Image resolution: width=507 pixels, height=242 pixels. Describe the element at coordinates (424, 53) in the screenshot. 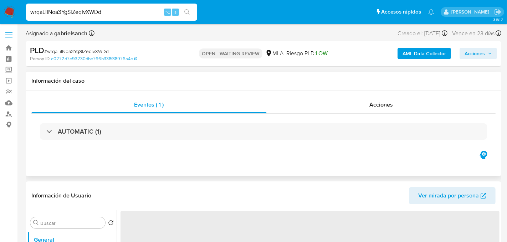

I see `button: AML Data Collector` at that location.